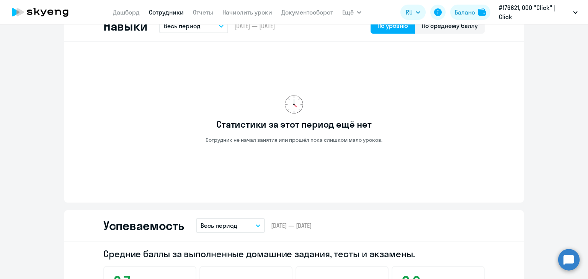  I want to click on h2: Навыки, so click(125, 26).